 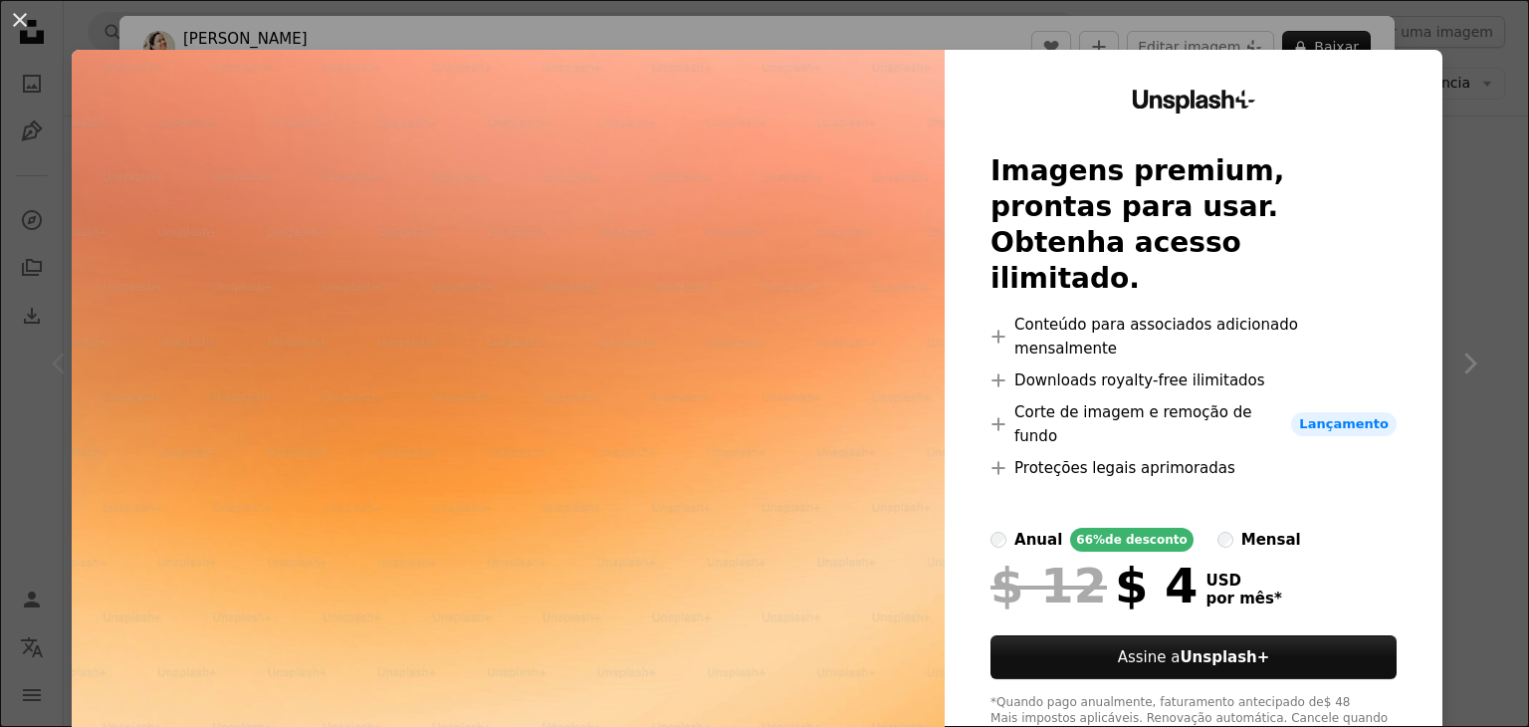 I want to click on li: Proteções legais aprimoradas, so click(x=1194, y=468).